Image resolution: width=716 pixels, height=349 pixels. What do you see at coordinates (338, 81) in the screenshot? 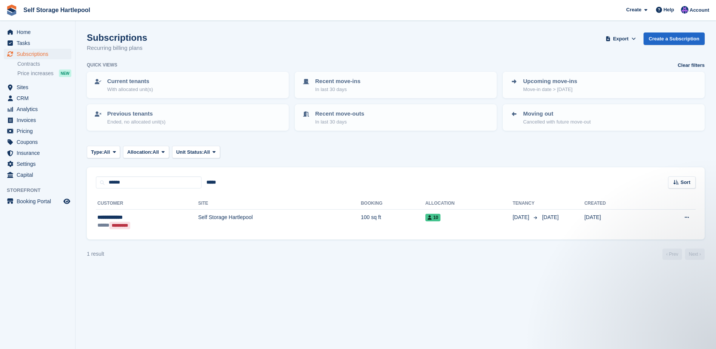
I see `p: Recent move-ins` at bounding box center [338, 81].